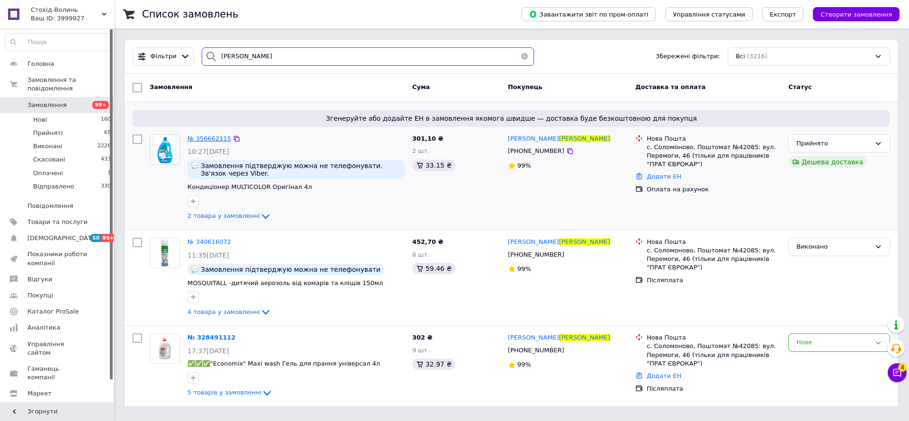 The image size is (909, 421). What do you see at coordinates (525, 87) in the screenshot?
I see `span: Покупець` at bounding box center [525, 87].